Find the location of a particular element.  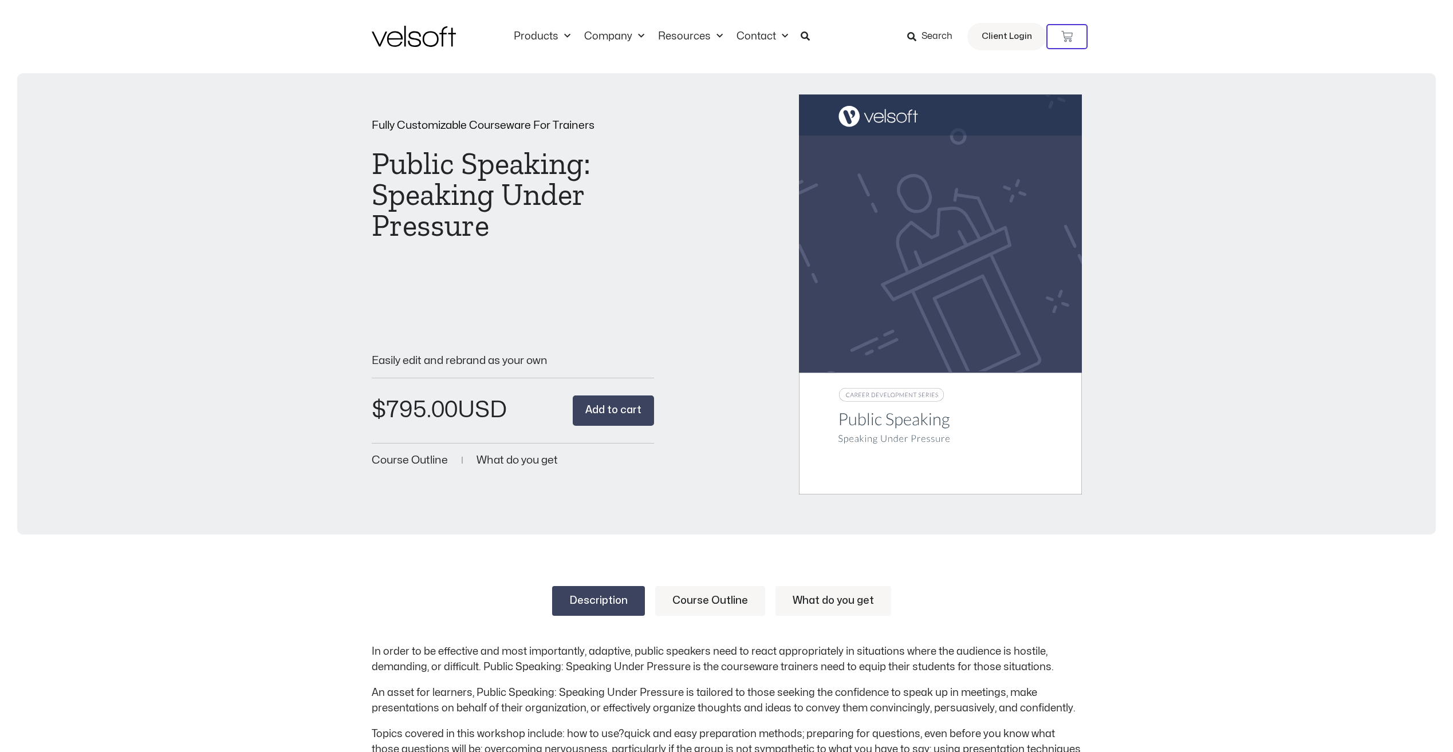

span: Search is located at coordinates (937, 37).